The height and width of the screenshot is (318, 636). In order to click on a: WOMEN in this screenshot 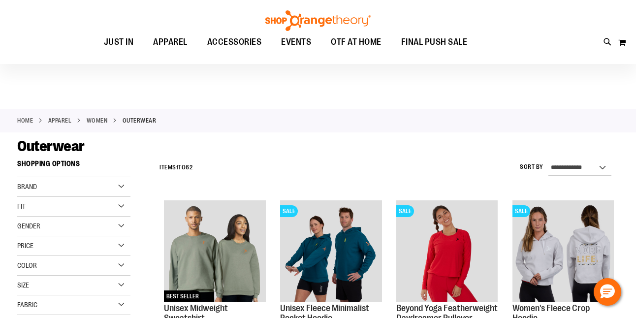, I will do `click(97, 121)`.